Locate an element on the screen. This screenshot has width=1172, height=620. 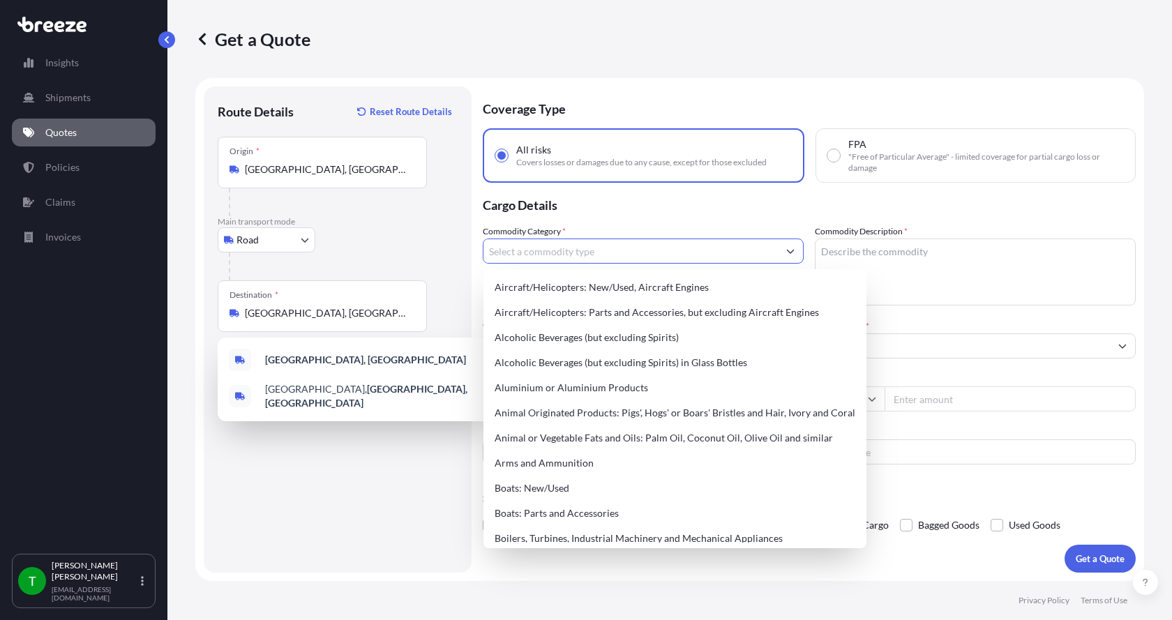
p: Quotes is located at coordinates (61, 133).